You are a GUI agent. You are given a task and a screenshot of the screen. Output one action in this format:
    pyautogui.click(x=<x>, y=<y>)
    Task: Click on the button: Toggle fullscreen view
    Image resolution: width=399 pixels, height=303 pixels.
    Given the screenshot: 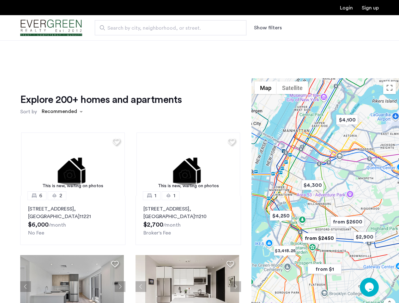 What is the action you would take?
    pyautogui.click(x=389, y=88)
    